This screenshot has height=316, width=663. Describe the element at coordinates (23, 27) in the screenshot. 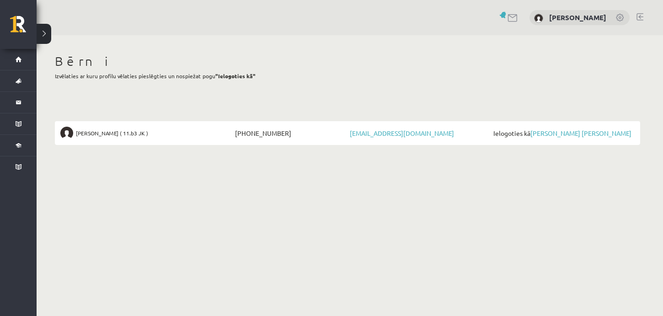

I see `a: Rīgas 1. Tālmācības vidusskola` at that location.